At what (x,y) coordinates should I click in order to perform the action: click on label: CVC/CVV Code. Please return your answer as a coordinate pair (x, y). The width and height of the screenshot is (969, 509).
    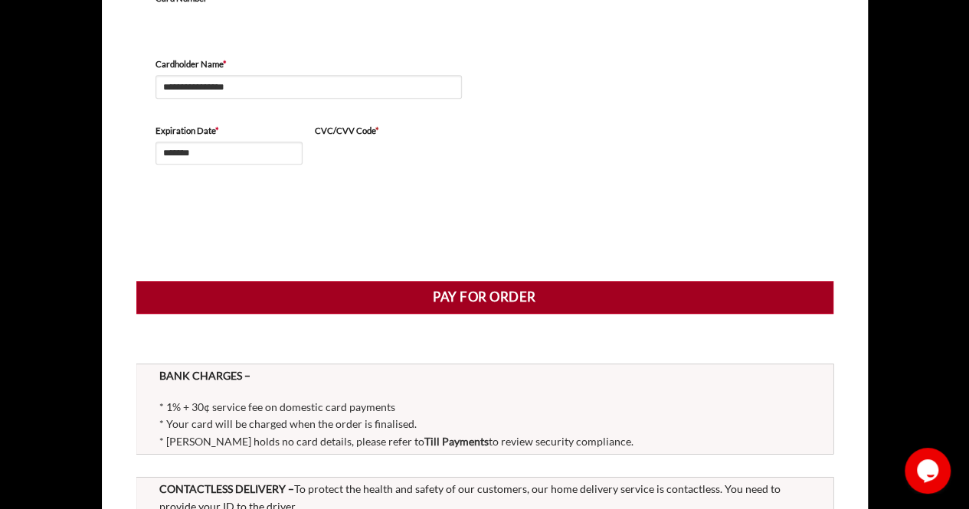
    Looking at the image, I should click on (388, 131).